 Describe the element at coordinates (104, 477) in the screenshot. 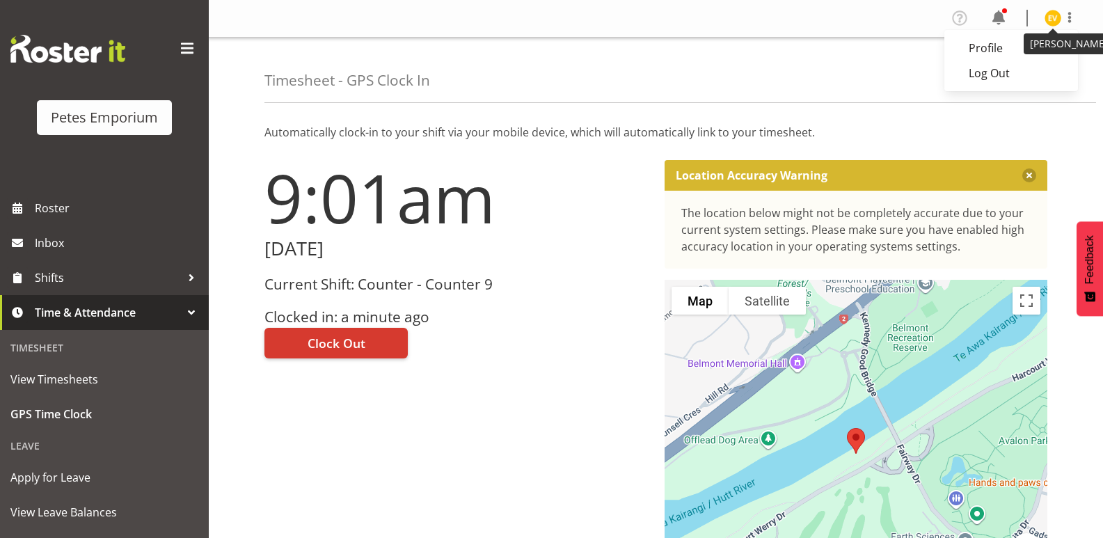

I see `span: Apply for Leave` at that location.